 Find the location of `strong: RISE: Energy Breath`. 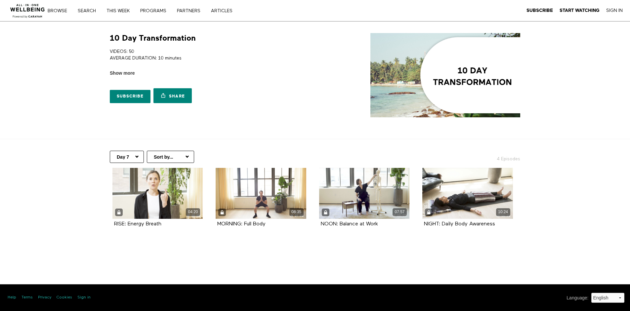

strong: RISE: Energy Breath is located at coordinates (138, 224).